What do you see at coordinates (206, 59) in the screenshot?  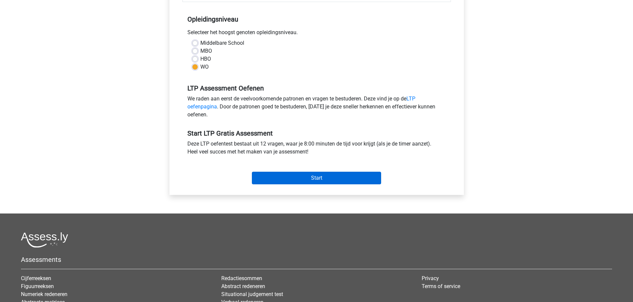 I see `label: HBO` at bounding box center [206, 59].